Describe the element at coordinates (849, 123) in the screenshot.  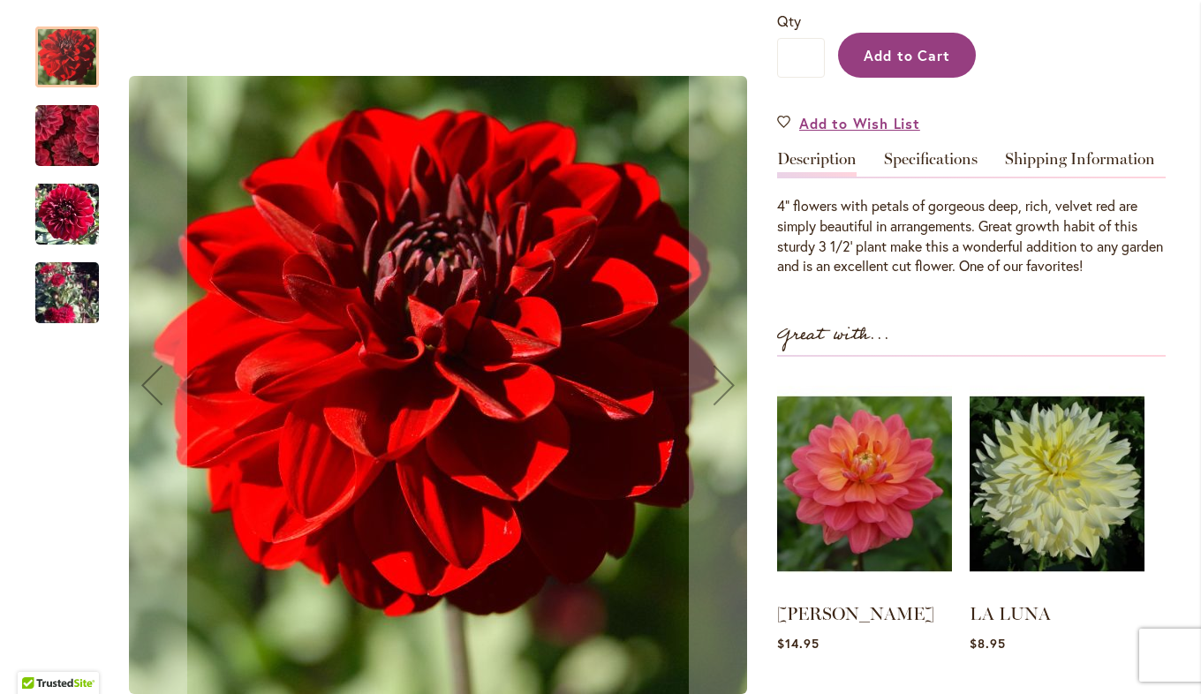
I see `a: Add to Wish List` at that location.